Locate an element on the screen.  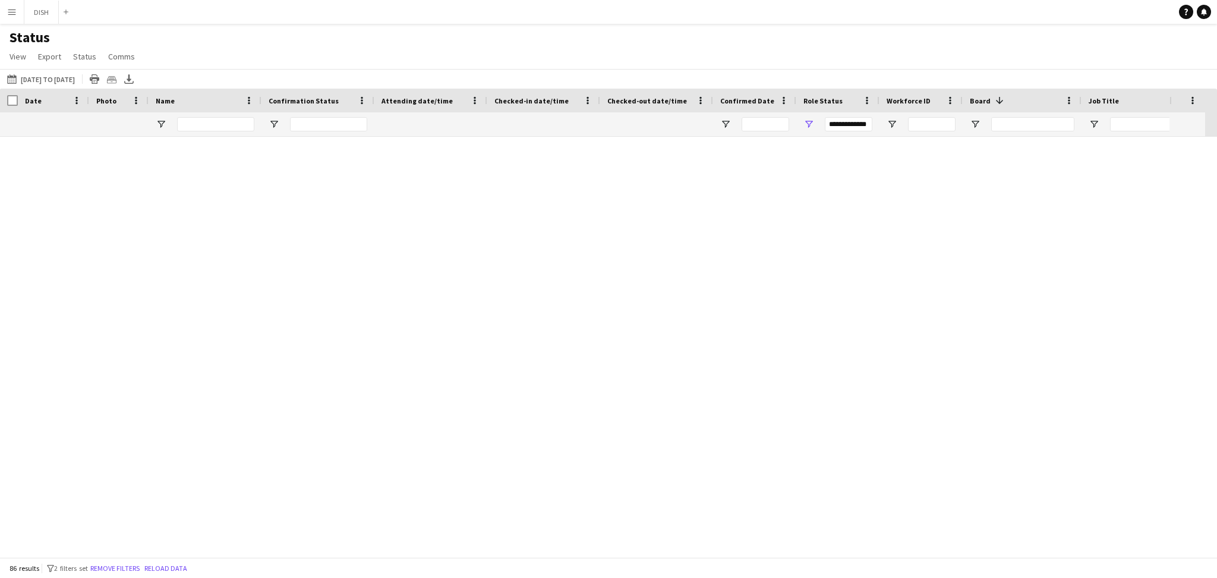
input: Confirmed Date Filter Input is located at coordinates (766, 124).